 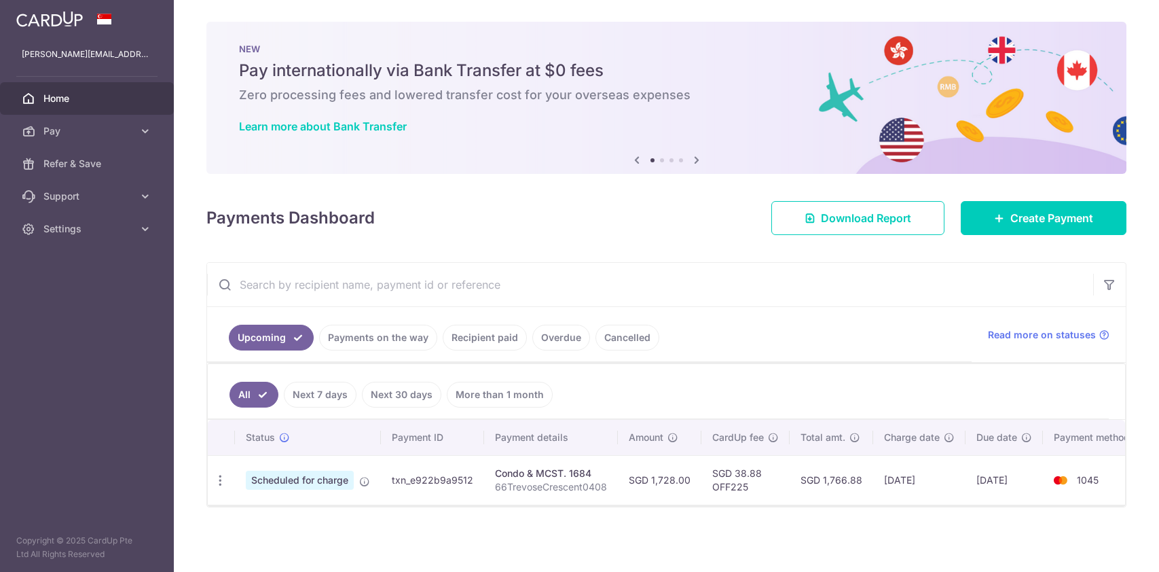 What do you see at coordinates (485, 338) in the screenshot?
I see `a: Recipient paid` at bounding box center [485, 338].